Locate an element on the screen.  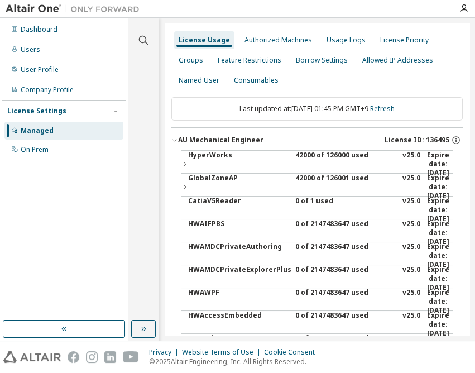
div: Borrow Settings is located at coordinates (321, 60).